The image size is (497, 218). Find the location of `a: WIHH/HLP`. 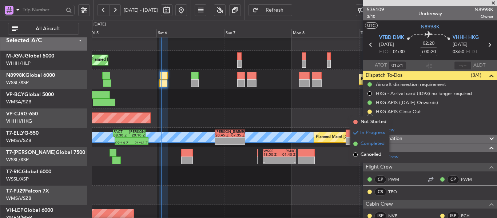

a: WIHH/HLP is located at coordinates (18, 63).